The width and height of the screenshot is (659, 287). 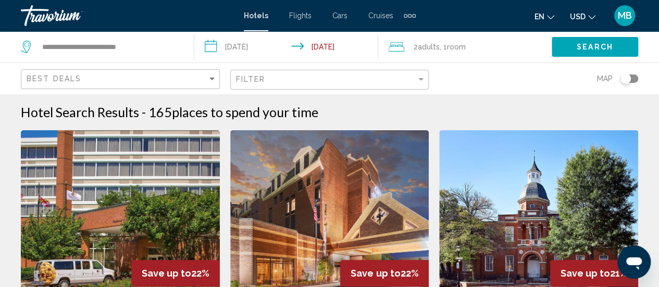 What do you see at coordinates (251, 79) in the screenshot?
I see `span: Filter` at bounding box center [251, 79].